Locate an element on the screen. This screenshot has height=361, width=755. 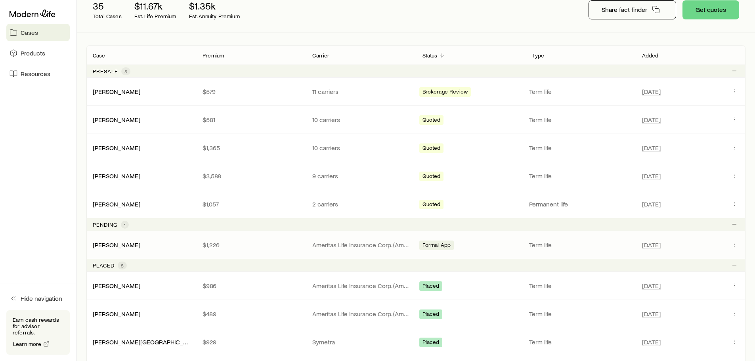
span: Brokerage Review is located at coordinates (445, 92).